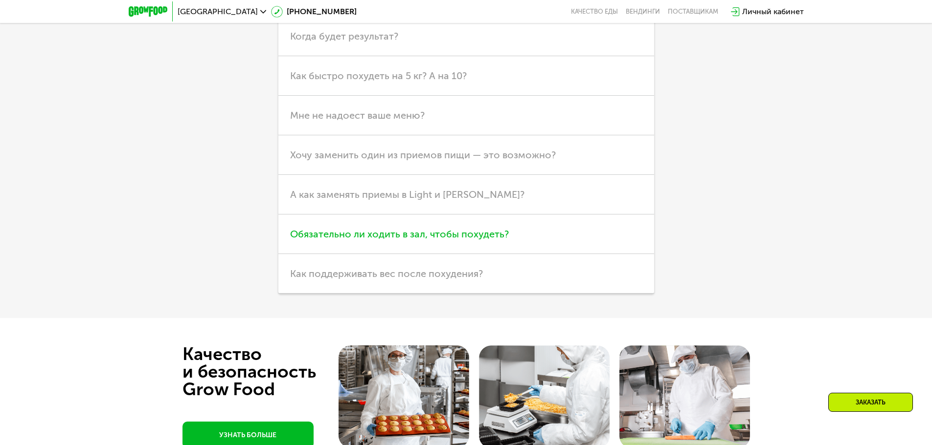 The image size is (932, 445). I want to click on span: Мне не надоест ваше меню?, so click(357, 115).